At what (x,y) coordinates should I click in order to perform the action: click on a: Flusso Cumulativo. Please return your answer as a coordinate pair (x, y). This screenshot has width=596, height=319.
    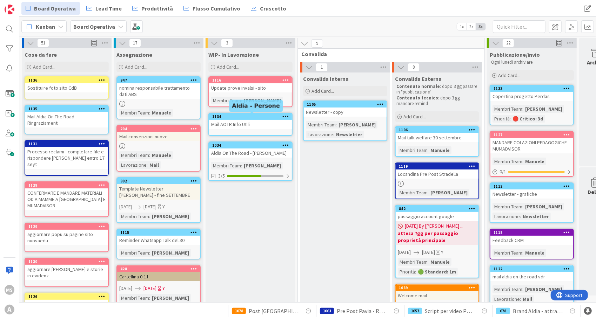
    Looking at the image, I should click on (212, 8).